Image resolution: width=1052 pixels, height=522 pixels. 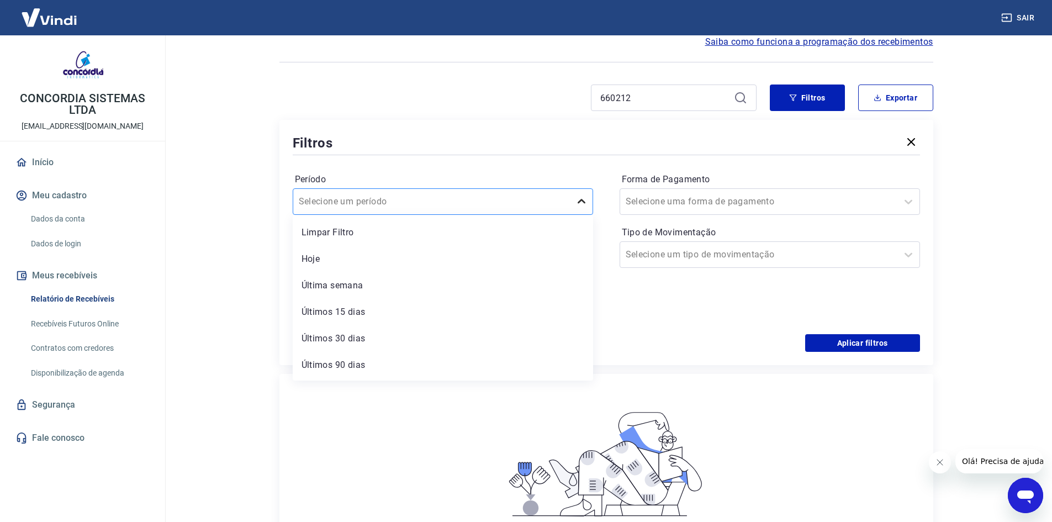 What do you see at coordinates (89, 348) in the screenshot?
I see `a: Contratos com credores` at bounding box center [89, 348].